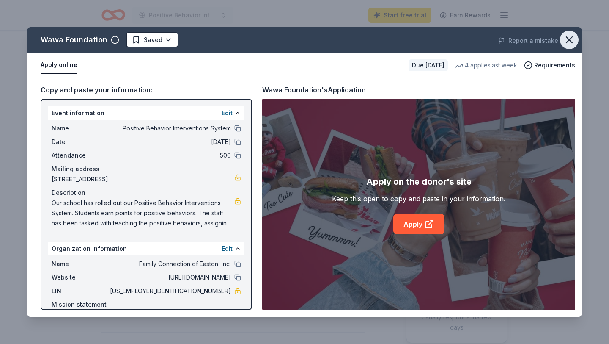 This screenshot has height=344, width=609. What do you see at coordinates (146, 193) in the screenshot?
I see `div: Description` at bounding box center [146, 193].